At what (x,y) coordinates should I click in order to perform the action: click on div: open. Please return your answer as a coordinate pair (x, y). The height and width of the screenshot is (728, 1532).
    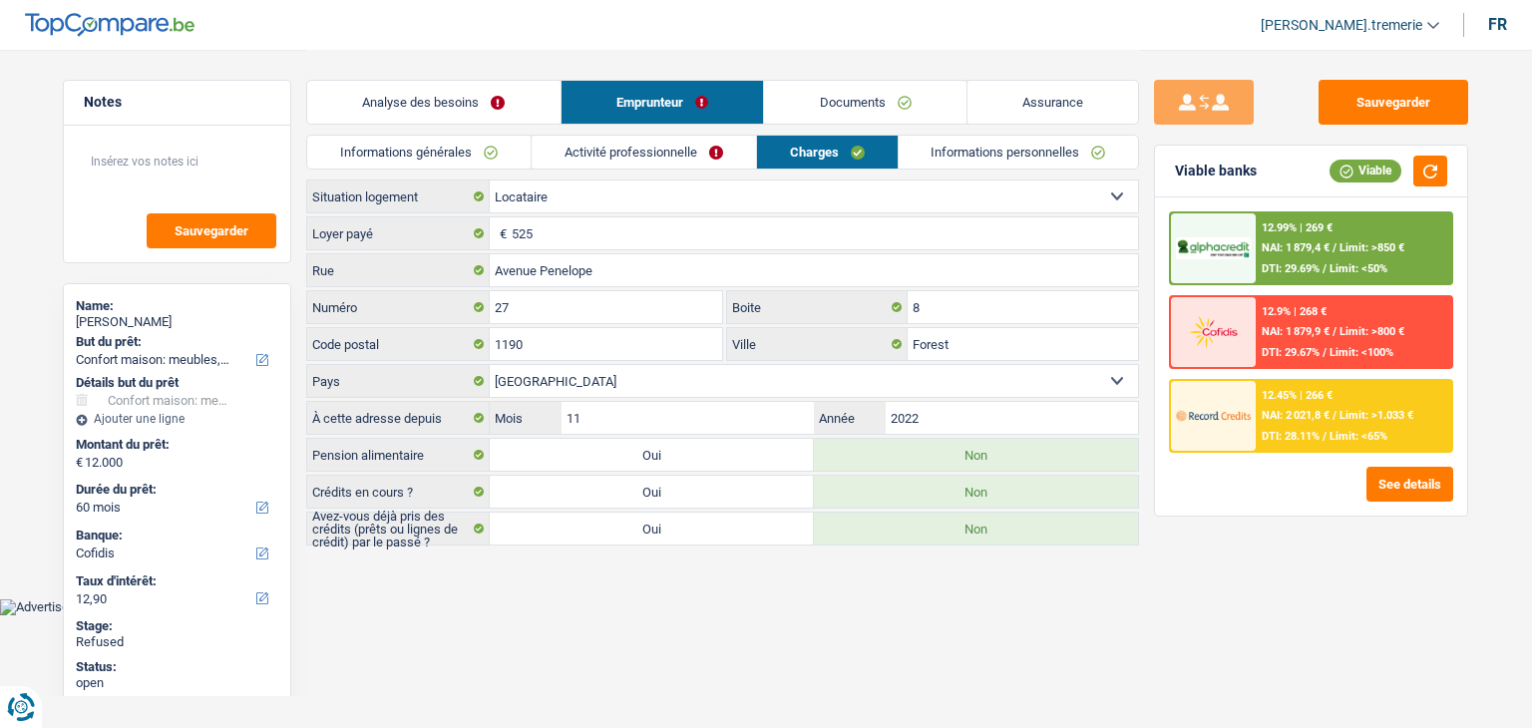
    Looking at the image, I should click on (176, 683).